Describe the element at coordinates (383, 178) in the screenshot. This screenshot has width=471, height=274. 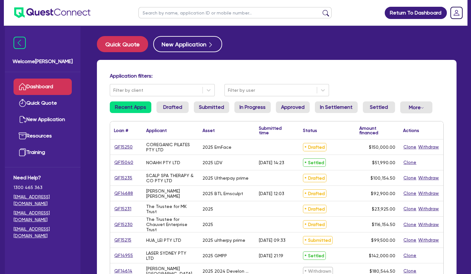
I see `span: $100,154.50` at that location.